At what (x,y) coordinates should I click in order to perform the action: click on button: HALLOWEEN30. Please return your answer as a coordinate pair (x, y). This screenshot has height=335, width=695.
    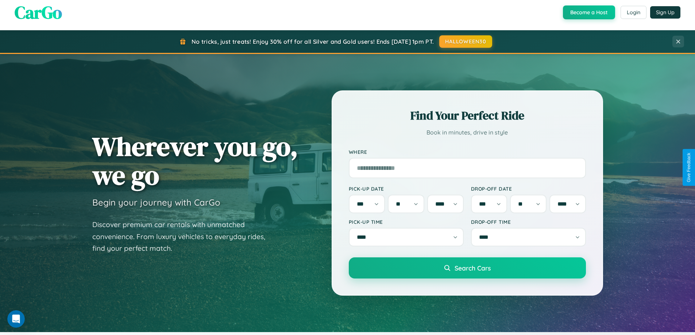
    Looking at the image, I should click on (466, 42).